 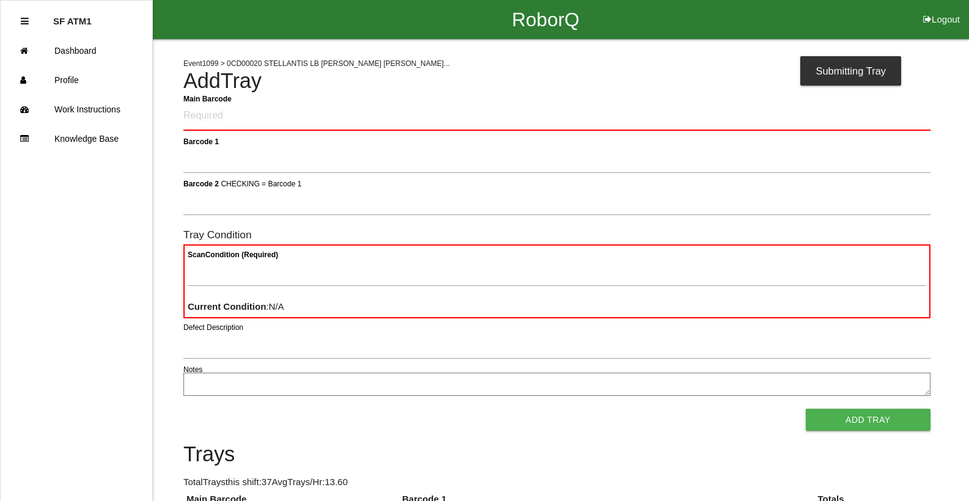 What do you see at coordinates (236, 306) in the screenshot?
I see `span: : N/A` at bounding box center [236, 306].